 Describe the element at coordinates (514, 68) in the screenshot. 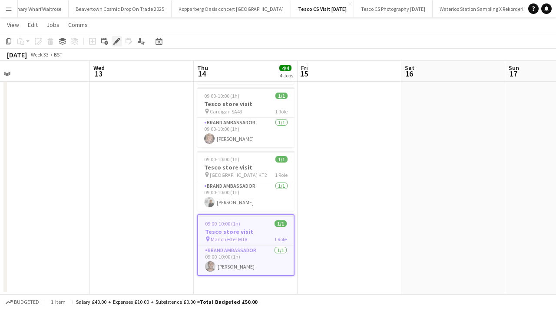

I see `span: Sun` at that location.